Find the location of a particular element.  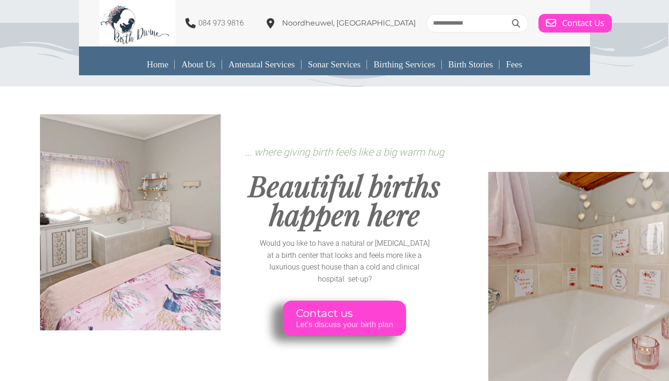

a: Antenatal Services is located at coordinates (262, 65).